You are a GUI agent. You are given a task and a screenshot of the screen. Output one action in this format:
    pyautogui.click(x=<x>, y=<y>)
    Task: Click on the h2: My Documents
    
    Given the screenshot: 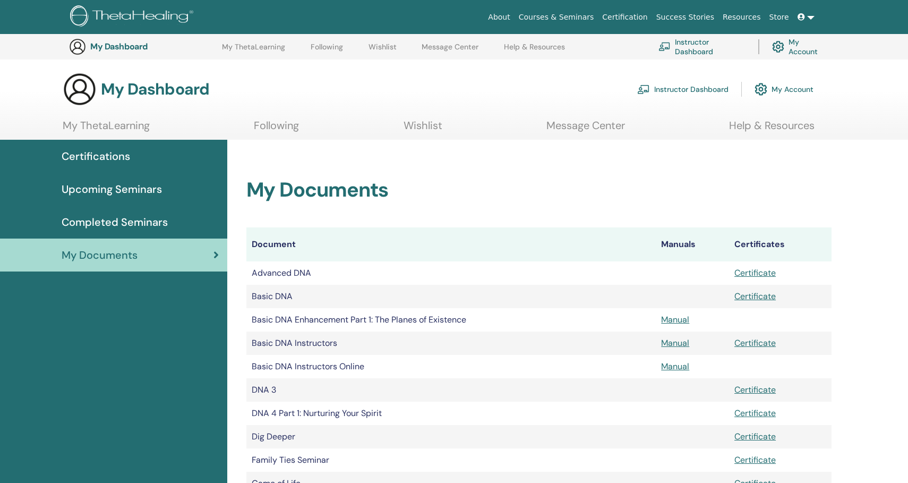 What is the action you would take?
    pyautogui.click(x=539, y=190)
    